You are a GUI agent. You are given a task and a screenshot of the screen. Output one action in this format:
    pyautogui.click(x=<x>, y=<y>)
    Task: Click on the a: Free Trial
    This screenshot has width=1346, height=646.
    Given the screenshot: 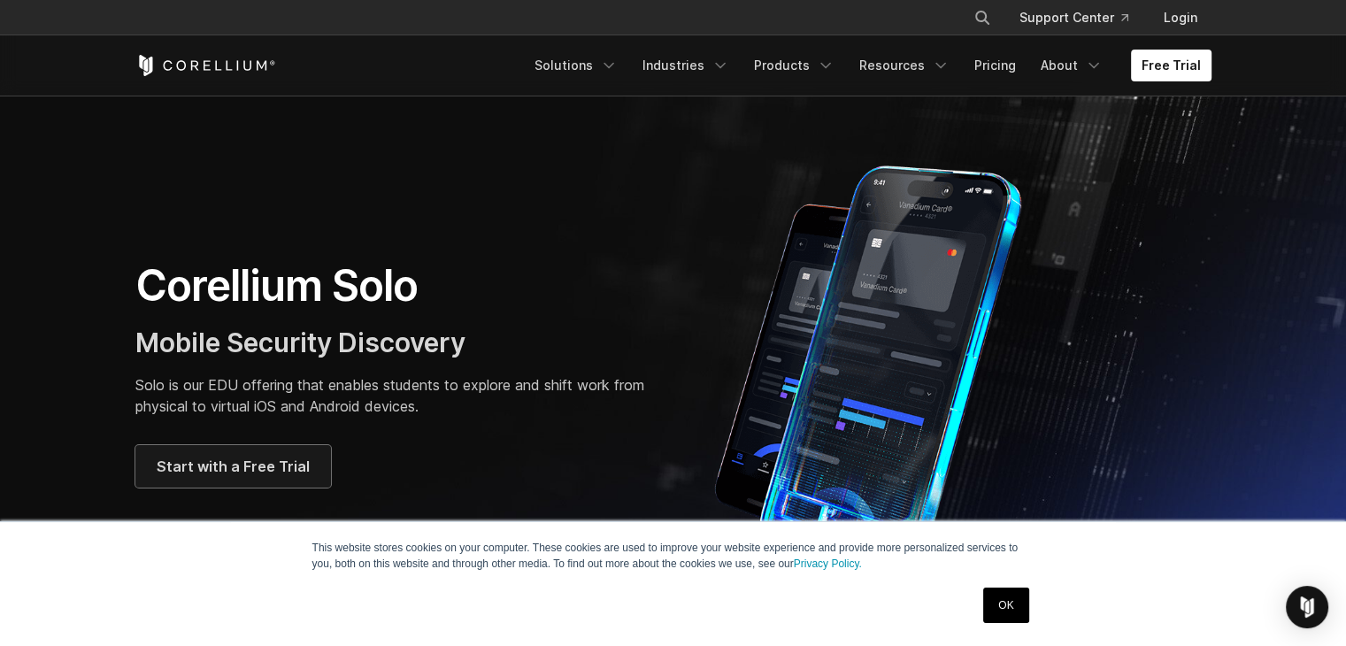 What is the action you would take?
    pyautogui.click(x=1171, y=66)
    